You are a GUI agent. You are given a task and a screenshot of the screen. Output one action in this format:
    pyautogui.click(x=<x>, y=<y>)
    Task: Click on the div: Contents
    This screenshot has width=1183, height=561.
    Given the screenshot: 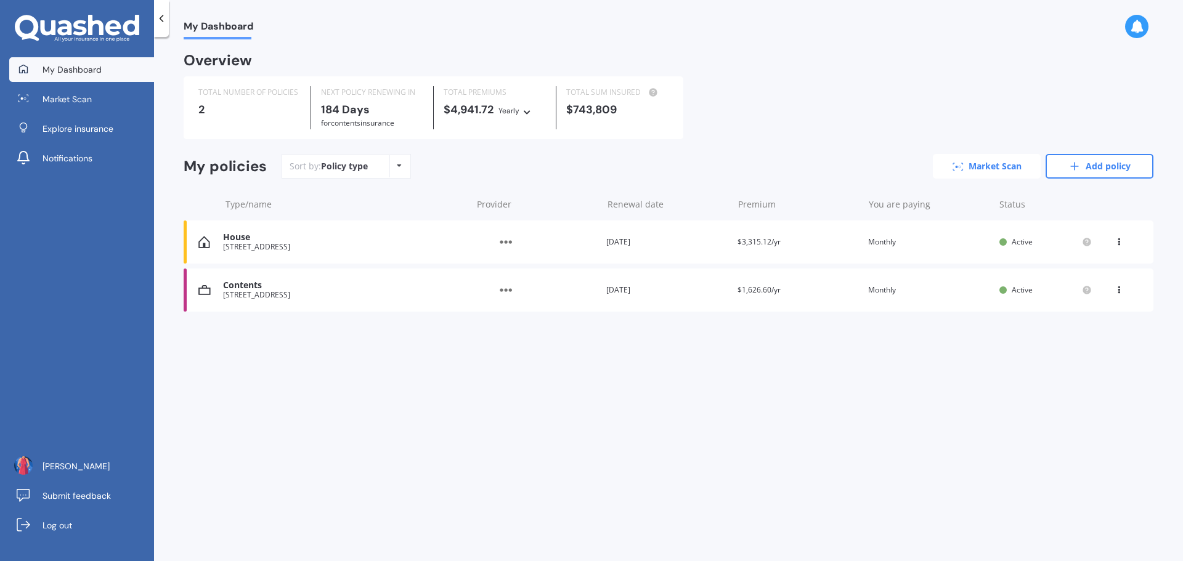 What is the action you would take?
    pyautogui.click(x=344, y=285)
    